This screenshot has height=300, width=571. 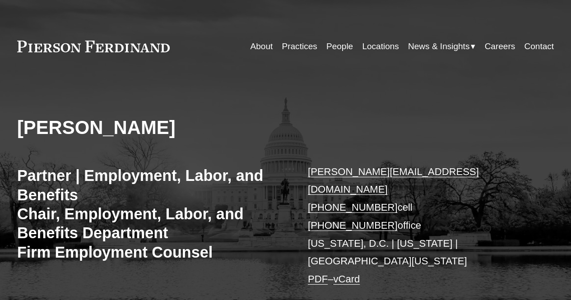 I want to click on a: Practices, so click(x=300, y=46).